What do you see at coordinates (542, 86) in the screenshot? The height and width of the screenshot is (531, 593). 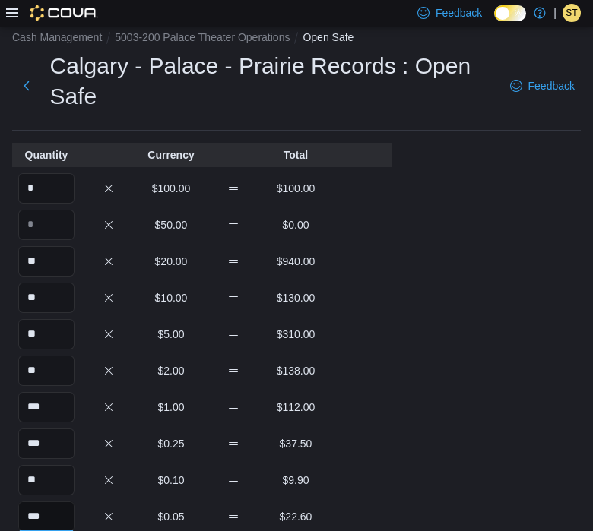 I see `a: Feedback` at bounding box center [542, 86].